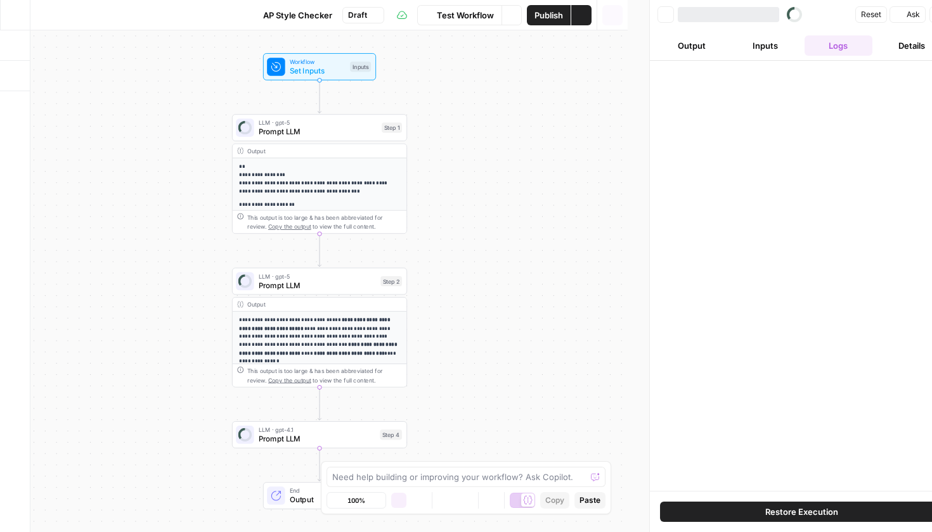 The height and width of the screenshot is (532, 932). I want to click on div: Step 2, so click(391, 281).